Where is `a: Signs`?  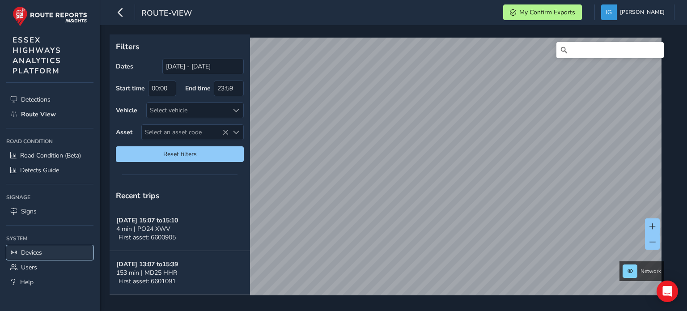
a: Signs is located at coordinates (50, 211).